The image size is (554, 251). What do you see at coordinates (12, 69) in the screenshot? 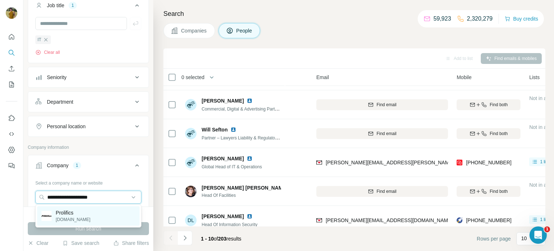
I see `button: Enrich CSV` at bounding box center [12, 69].